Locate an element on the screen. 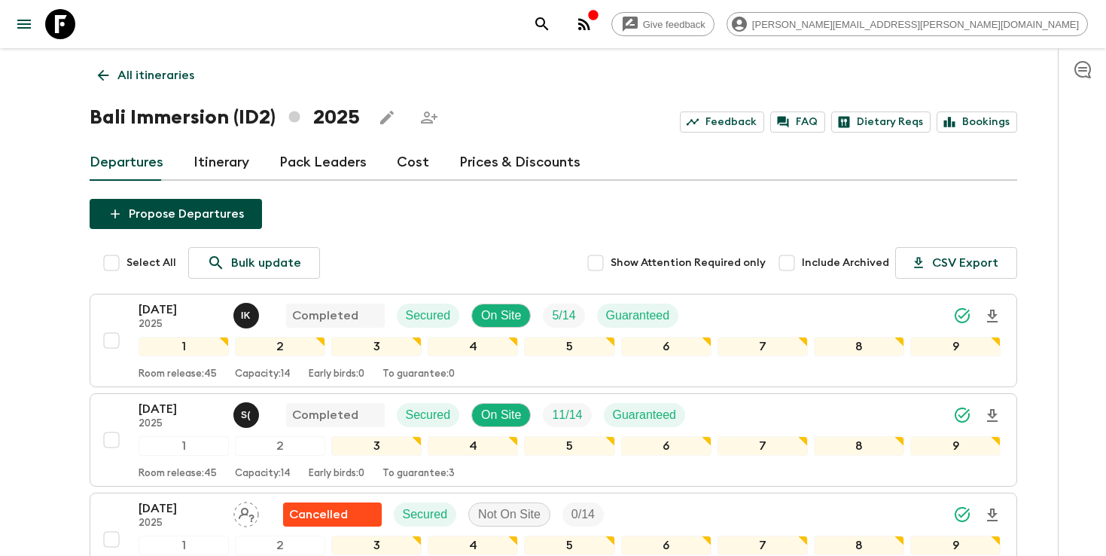 The image size is (1106, 556). p: Bulk update is located at coordinates (266, 263).